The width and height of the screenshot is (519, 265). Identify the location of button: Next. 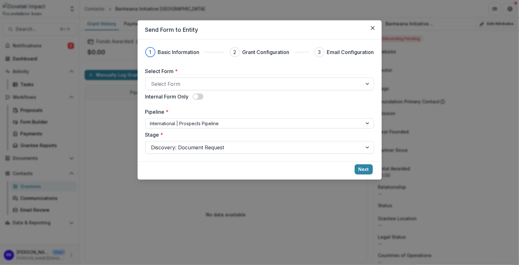
(364, 170).